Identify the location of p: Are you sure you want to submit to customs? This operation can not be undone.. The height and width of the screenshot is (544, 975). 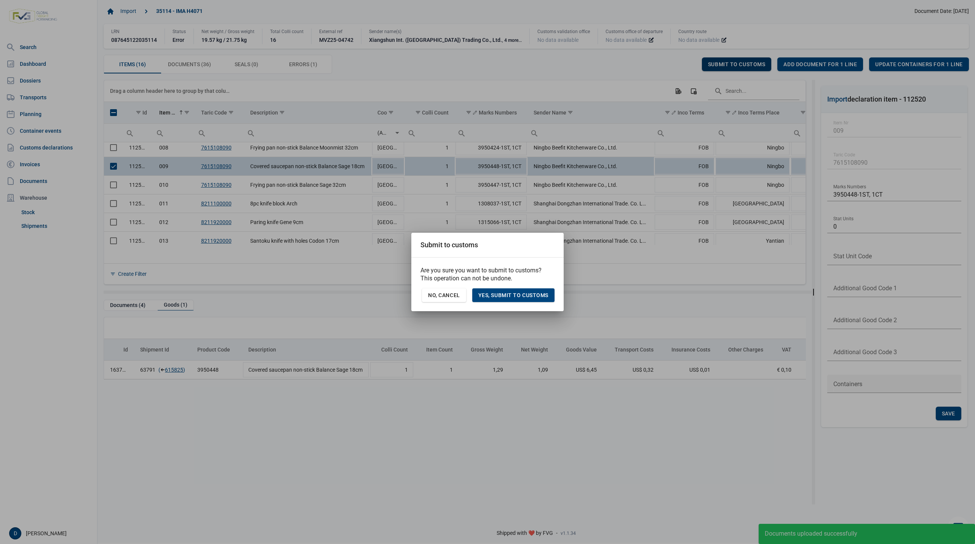
(487, 275).